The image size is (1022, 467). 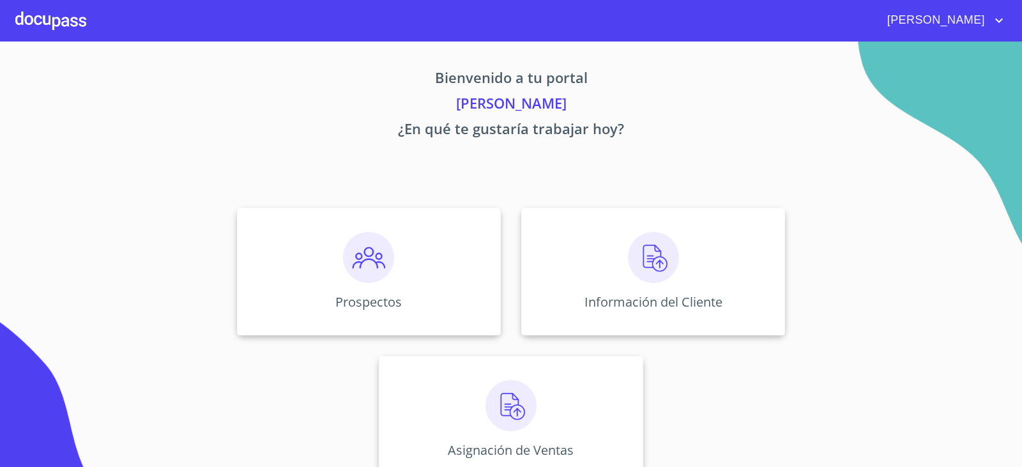 What do you see at coordinates (510, 449) in the screenshot?
I see `p: Asignación de Ventas` at bounding box center [510, 449].